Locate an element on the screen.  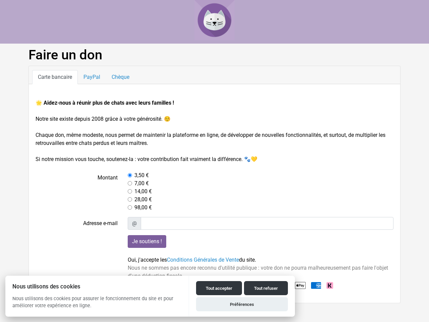
label: 98,00 € is located at coordinates (143, 208).